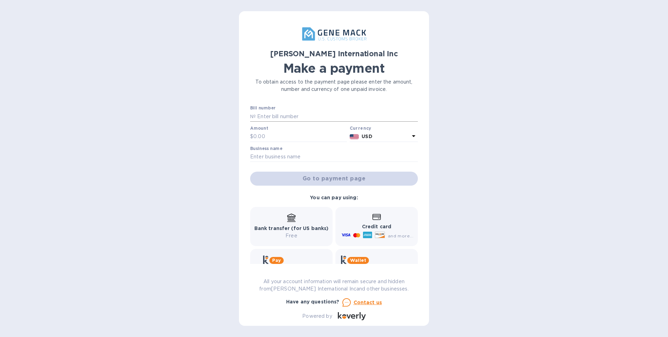 Image resolution: width=668 pixels, height=337 pixels. What do you see at coordinates (337, 116) in the screenshot?
I see `input: Enter bill number` at bounding box center [337, 116].